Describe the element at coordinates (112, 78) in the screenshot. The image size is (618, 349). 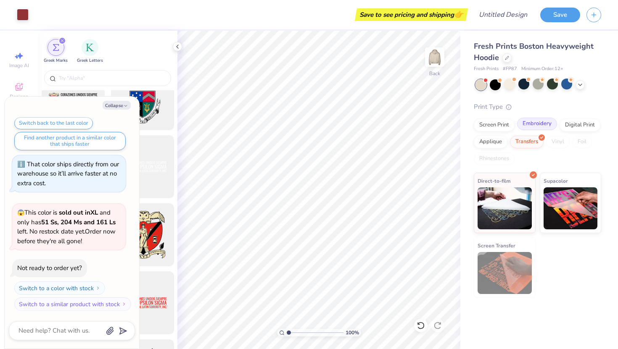
I see `input: Try "Alpha"` at that location.